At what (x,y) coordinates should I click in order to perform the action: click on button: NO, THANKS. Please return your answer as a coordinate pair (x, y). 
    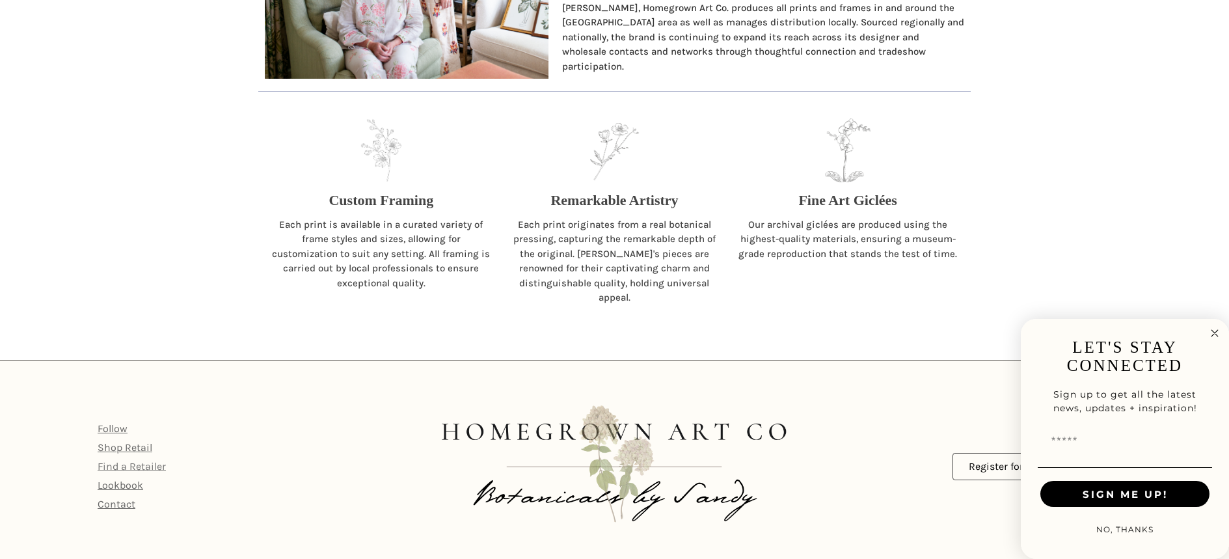
    Looking at the image, I should click on (1125, 530).